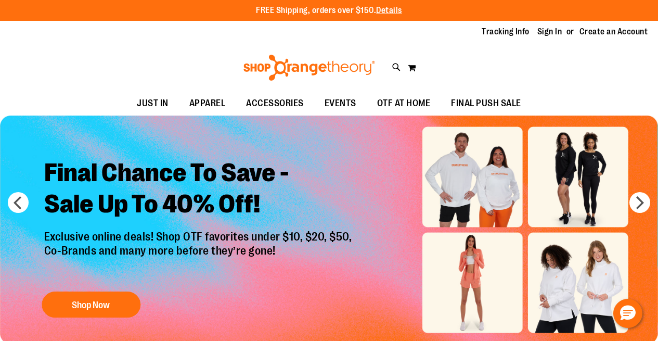 The width and height of the screenshot is (658, 341). What do you see at coordinates (309, 68) in the screenshot?
I see `img: Shop Orangetheory` at bounding box center [309, 68].